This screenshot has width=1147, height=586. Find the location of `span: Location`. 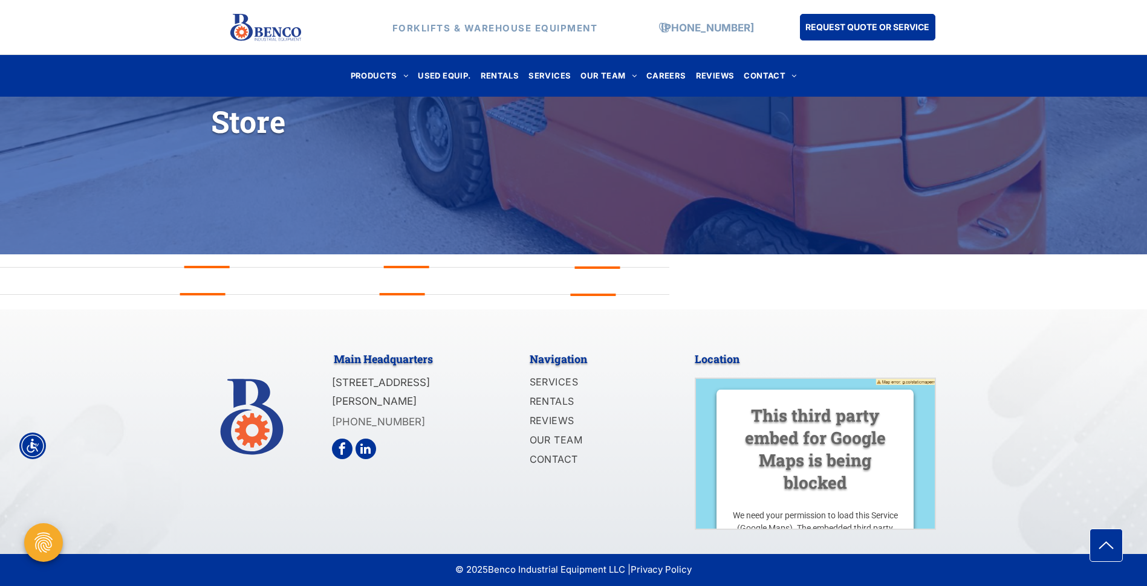

span: Location is located at coordinates (717, 359).